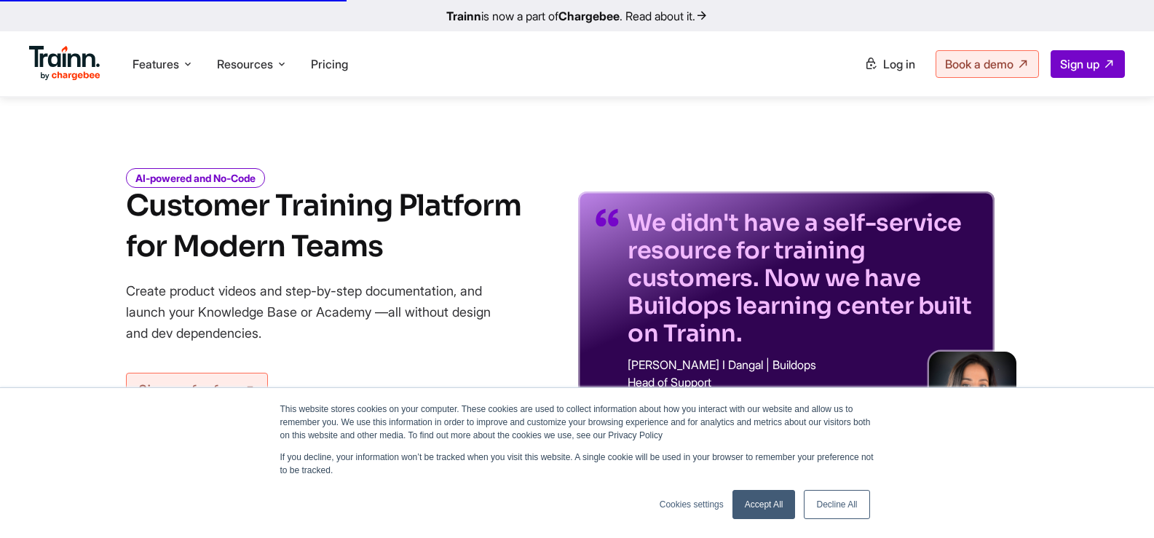 The height and width of the screenshot is (538, 1154). I want to click on a: Accept All, so click(764, 505).